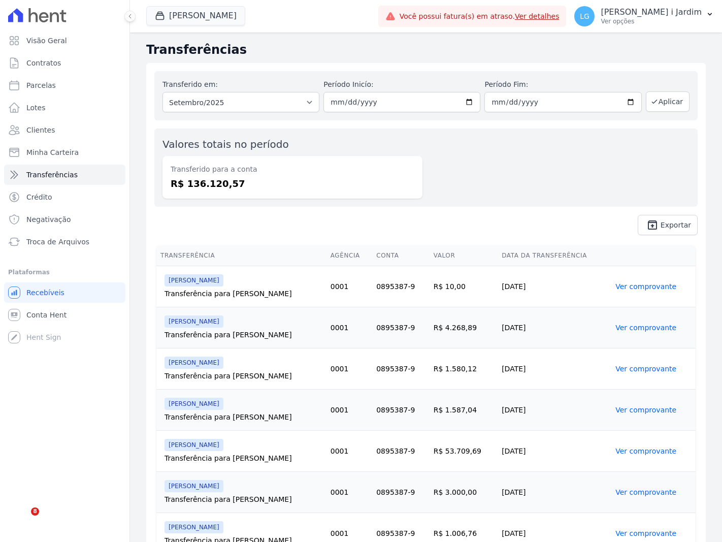  I want to click on a: Clientes, so click(64, 130).